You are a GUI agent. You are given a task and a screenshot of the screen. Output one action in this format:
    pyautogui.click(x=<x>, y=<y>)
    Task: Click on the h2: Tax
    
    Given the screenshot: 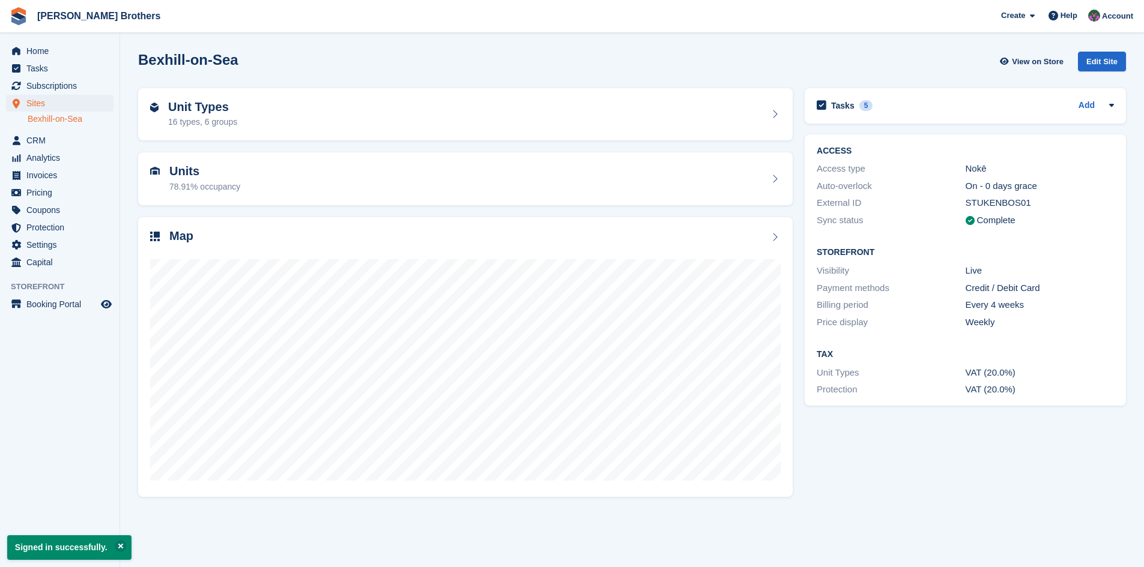 What is the action you would take?
    pyautogui.click(x=965, y=355)
    